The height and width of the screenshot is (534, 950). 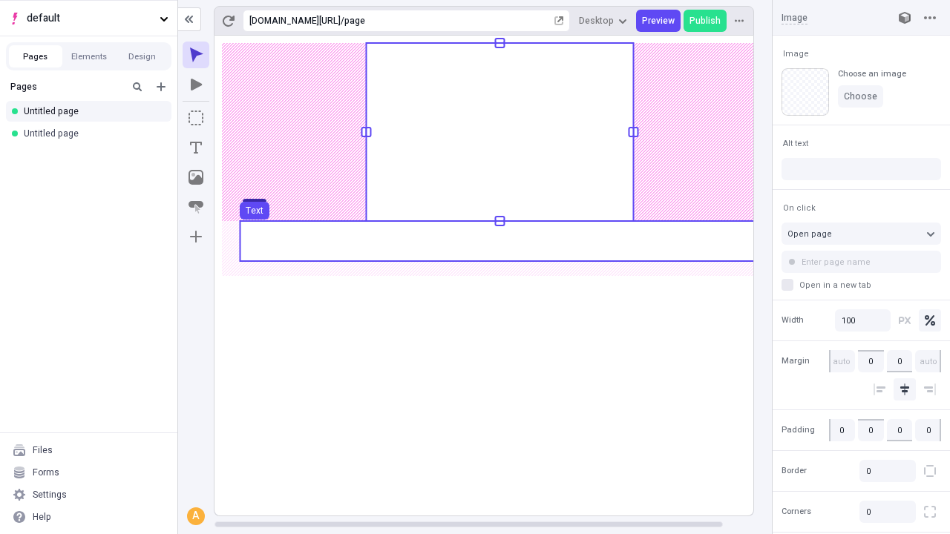 What do you see at coordinates (66, 87) in the screenshot?
I see `div: Pages` at bounding box center [66, 87].